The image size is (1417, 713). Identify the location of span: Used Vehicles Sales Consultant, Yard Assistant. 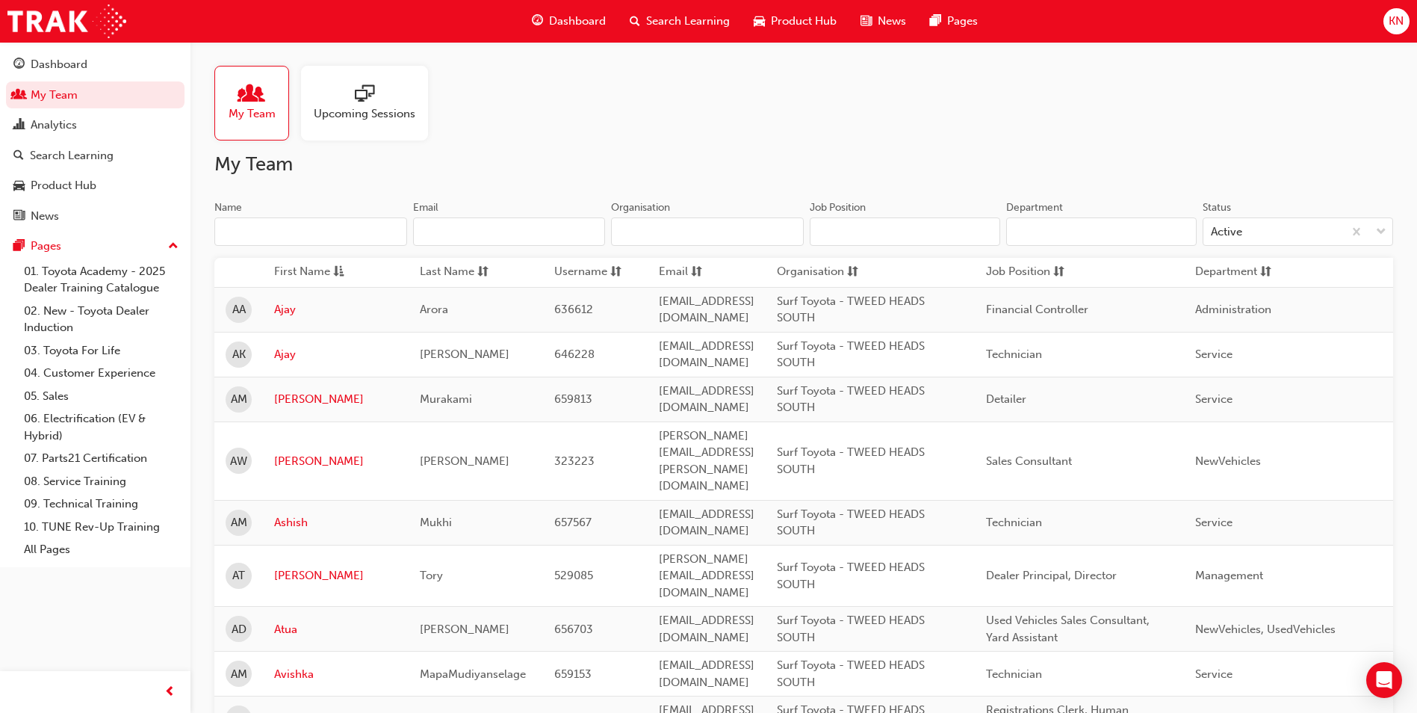
(1068, 628).